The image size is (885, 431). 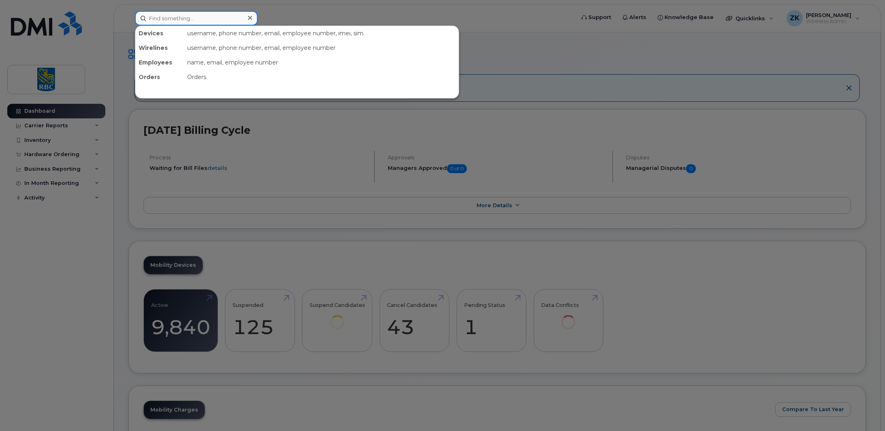 I want to click on div: name, email, employee number, so click(x=321, y=62).